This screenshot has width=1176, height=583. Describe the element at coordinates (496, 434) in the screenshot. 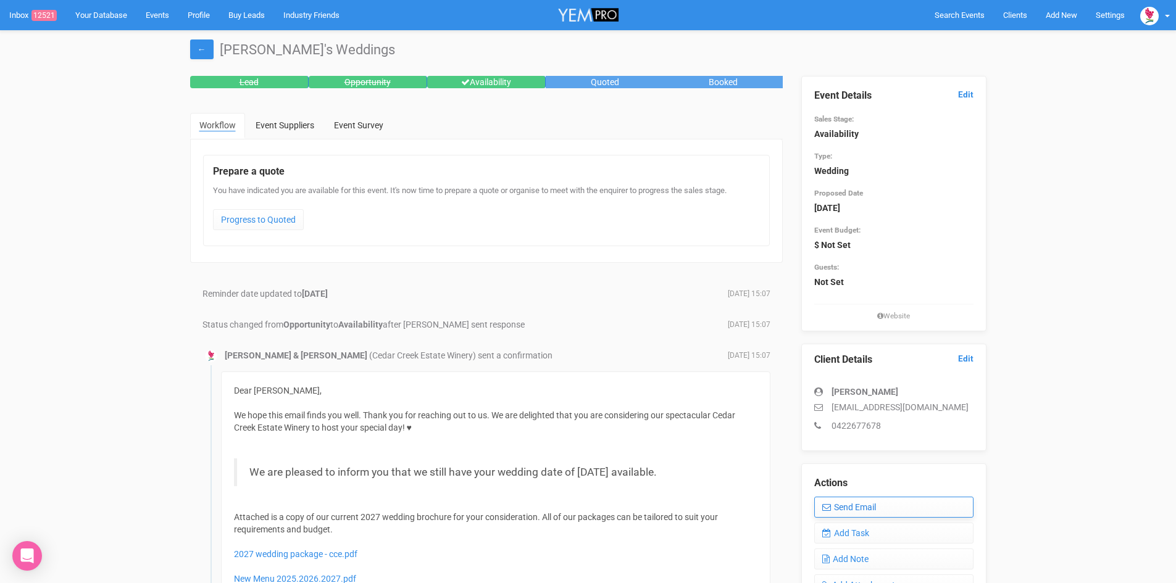

I see `div: We hope this email finds you well. Thank you for reaching out to us. We are delighted that you ar...` at that location.